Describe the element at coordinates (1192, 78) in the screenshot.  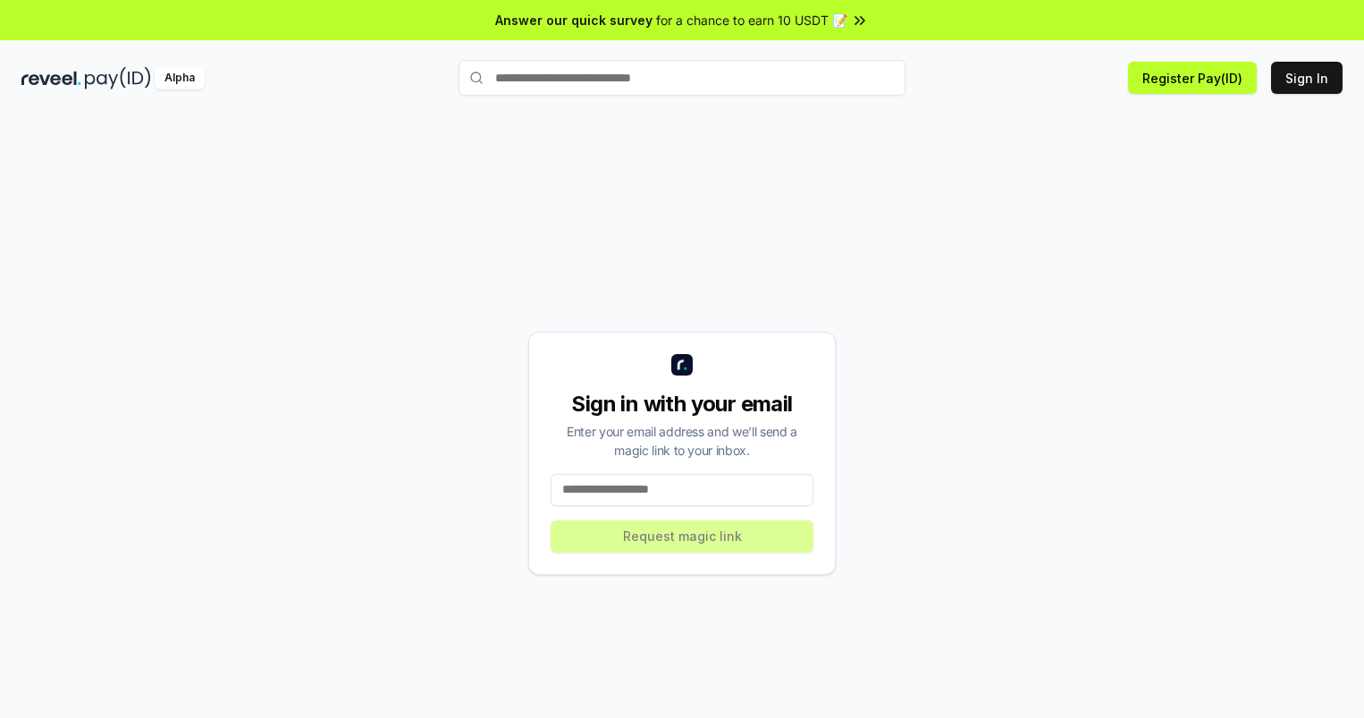
I see `button: Register Pay(ID)` at that location.